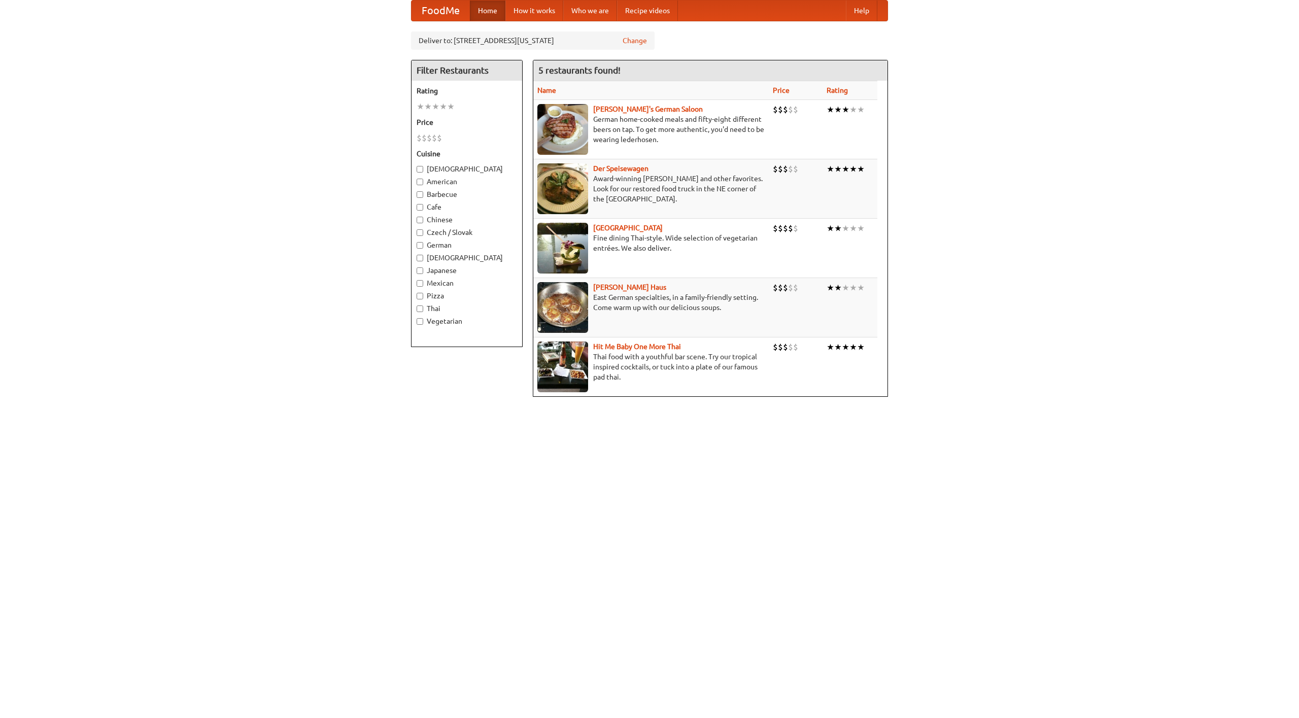 Image resolution: width=1299 pixels, height=718 pixels. What do you see at coordinates (467, 122) in the screenshot?
I see `h5: Price` at bounding box center [467, 122].